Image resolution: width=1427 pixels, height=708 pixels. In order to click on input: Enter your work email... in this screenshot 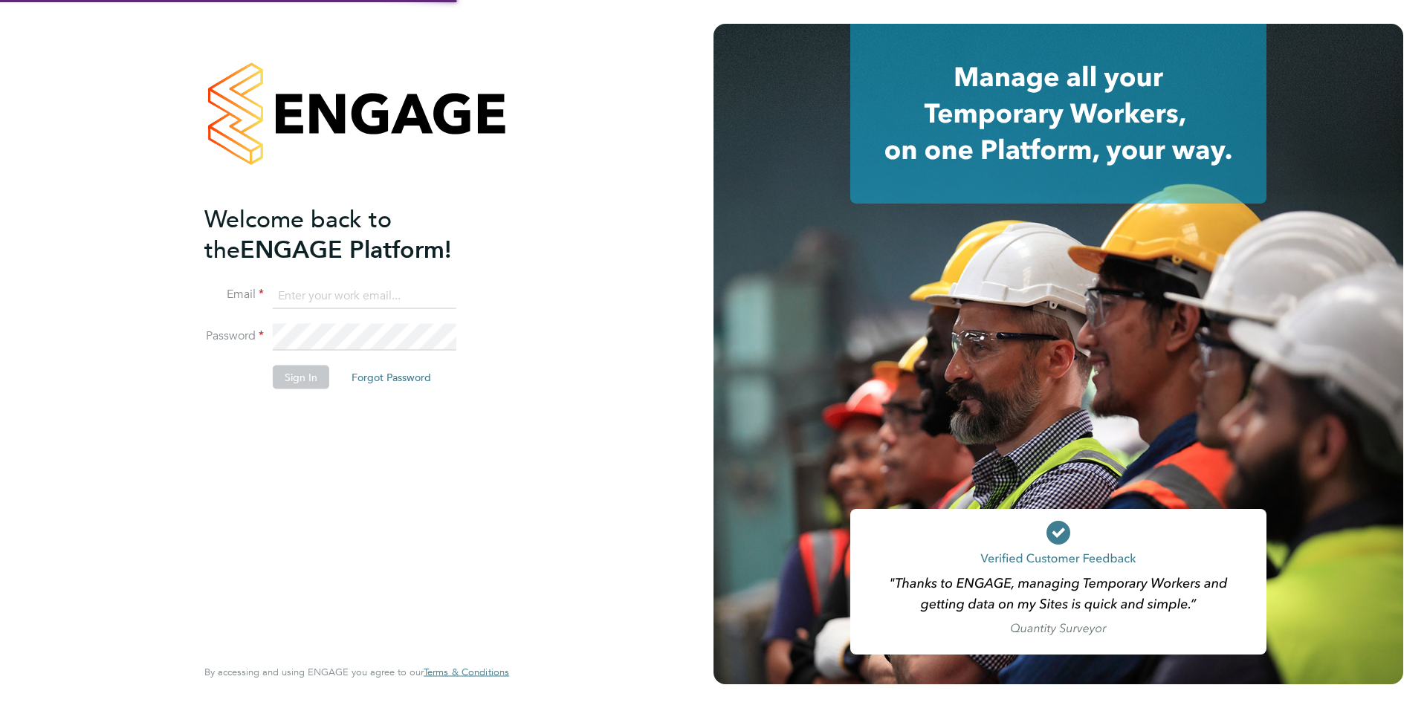, I will do `click(364, 296)`.